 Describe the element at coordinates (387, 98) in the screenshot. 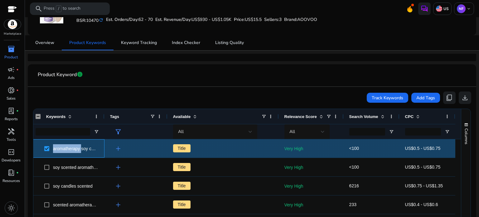

I see `button: Track Keywords` at that location.